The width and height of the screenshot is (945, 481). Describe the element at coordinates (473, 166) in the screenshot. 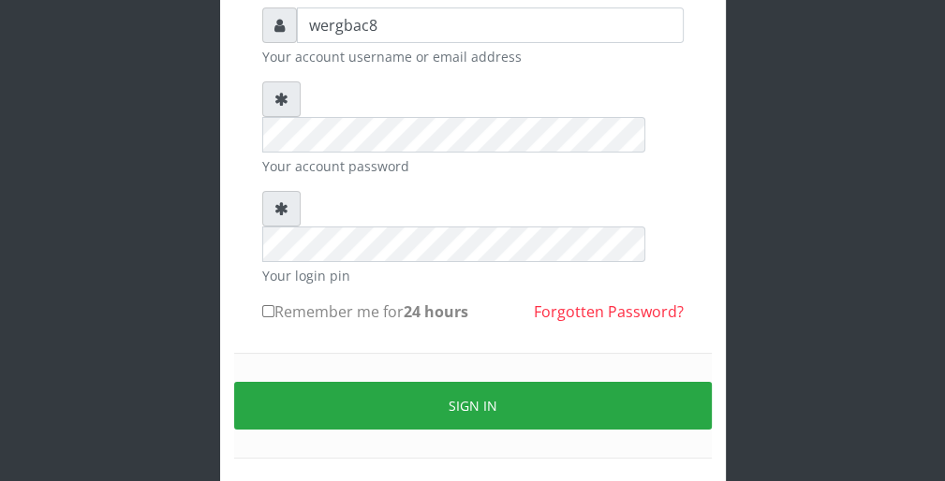

I see `small: Your account password` at that location.